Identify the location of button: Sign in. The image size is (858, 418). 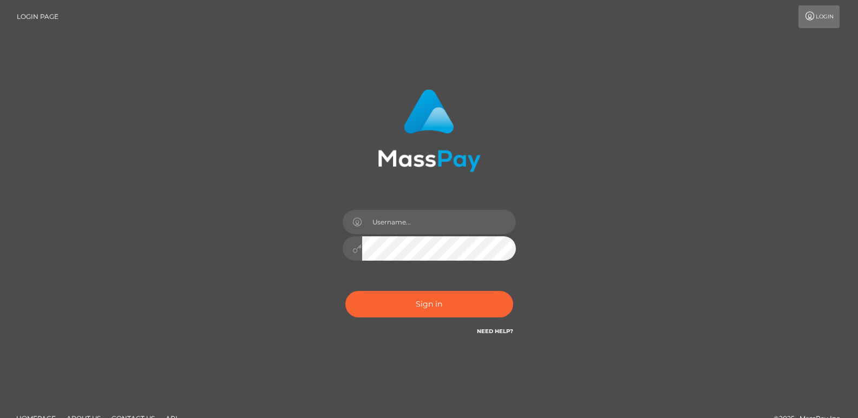
(429, 304).